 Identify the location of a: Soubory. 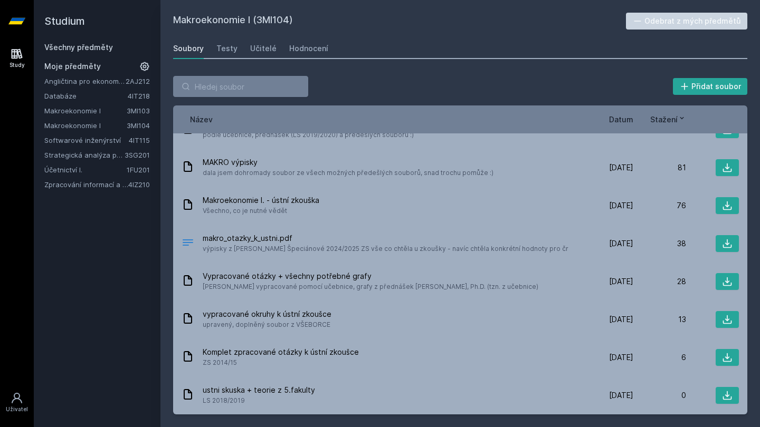
(188, 49).